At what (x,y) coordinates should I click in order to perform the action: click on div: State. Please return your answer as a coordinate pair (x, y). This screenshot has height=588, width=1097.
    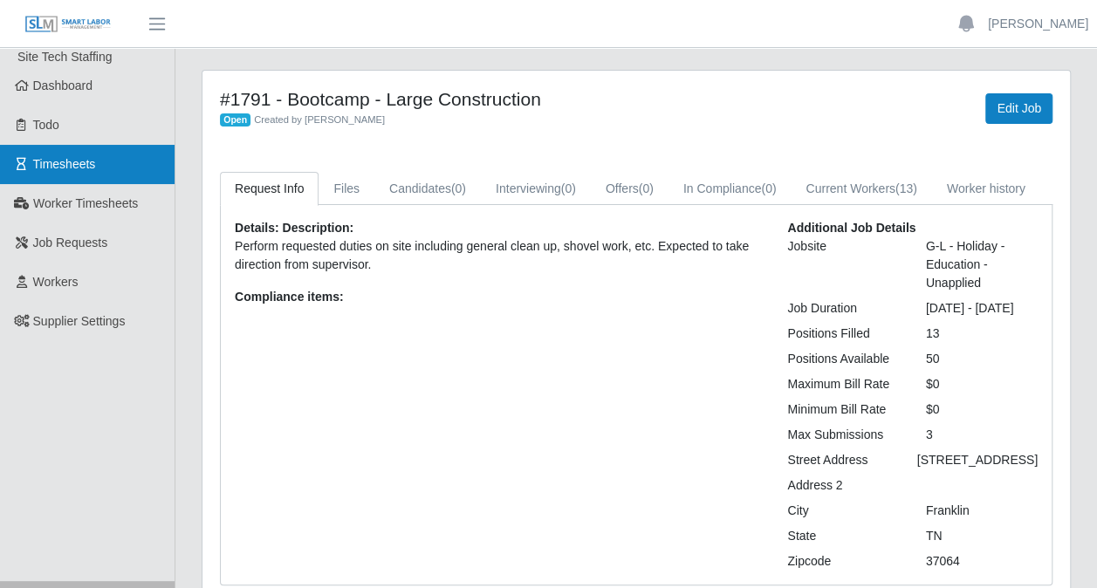
    Looking at the image, I should click on (843, 536).